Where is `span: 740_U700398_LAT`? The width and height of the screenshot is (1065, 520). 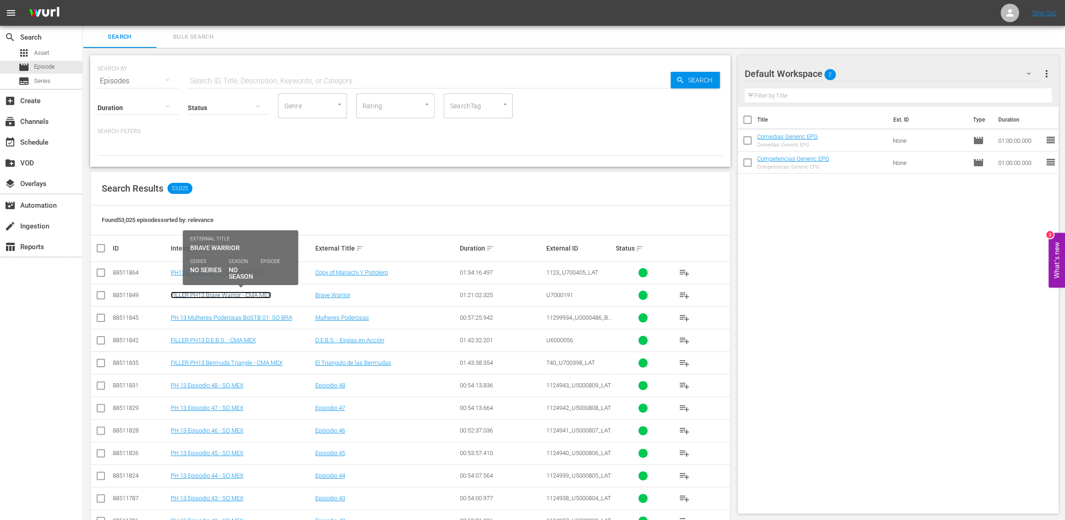
span: 740_U700398_LAT is located at coordinates (571, 362).